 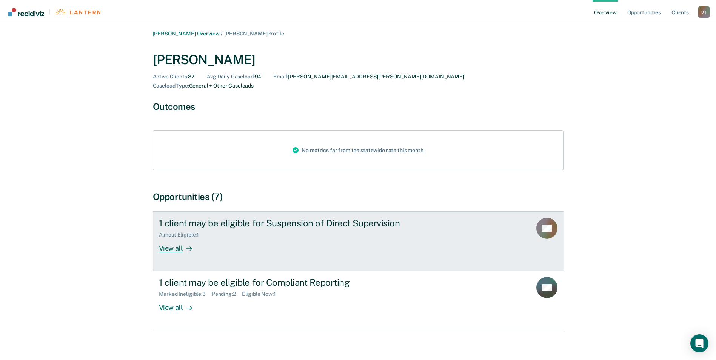 What do you see at coordinates (704, 12) in the screenshot?
I see `button: Profile dropdown button` at bounding box center [704, 12].